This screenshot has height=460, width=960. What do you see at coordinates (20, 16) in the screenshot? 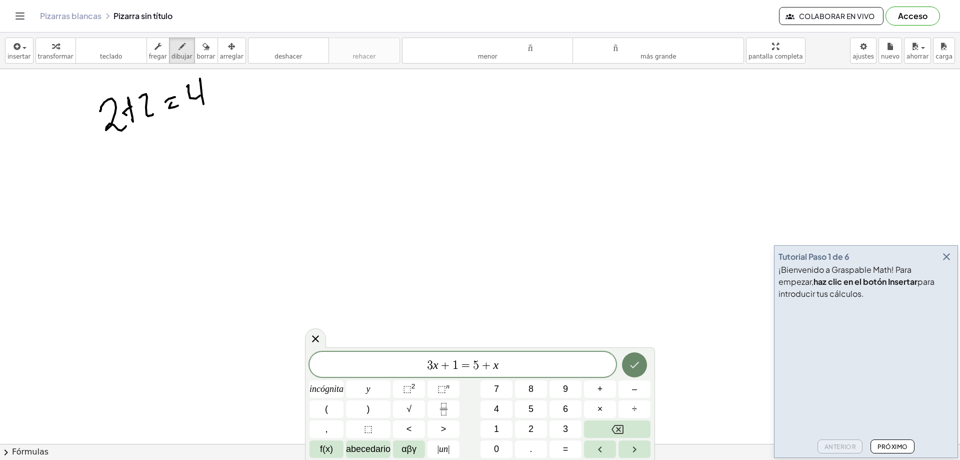
I see `button: Cambiar navegación` at bounding box center [20, 16].